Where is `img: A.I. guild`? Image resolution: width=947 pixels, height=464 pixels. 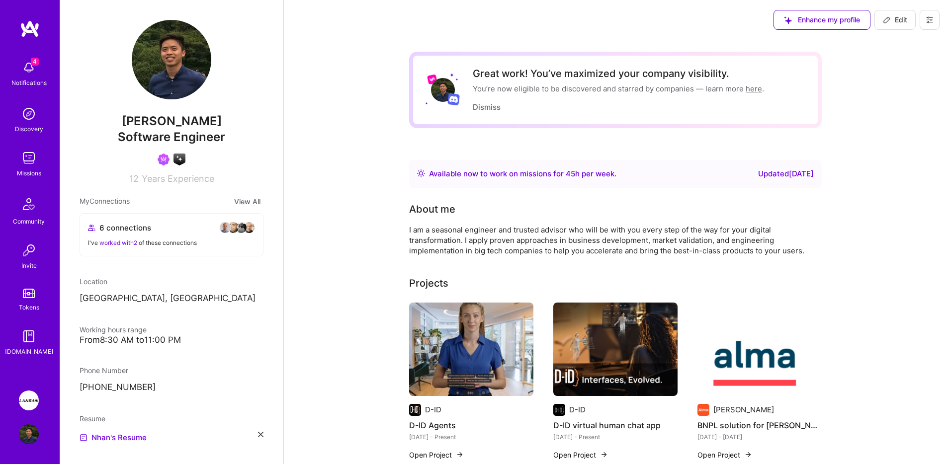
img: A.I. guild is located at coordinates (179, 160).